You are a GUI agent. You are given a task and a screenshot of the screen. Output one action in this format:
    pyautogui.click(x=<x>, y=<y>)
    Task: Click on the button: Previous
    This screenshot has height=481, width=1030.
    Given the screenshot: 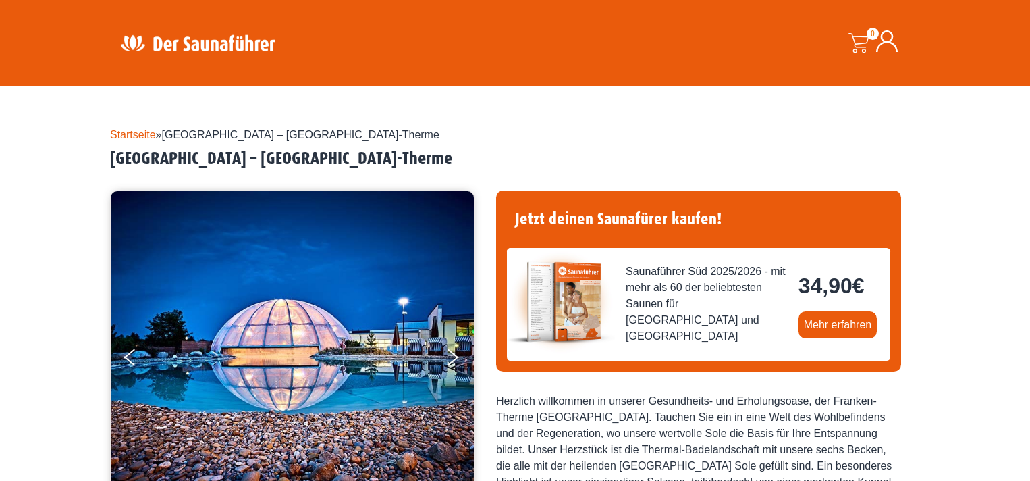 What is the action you would take?
    pyautogui.click(x=141, y=360)
    